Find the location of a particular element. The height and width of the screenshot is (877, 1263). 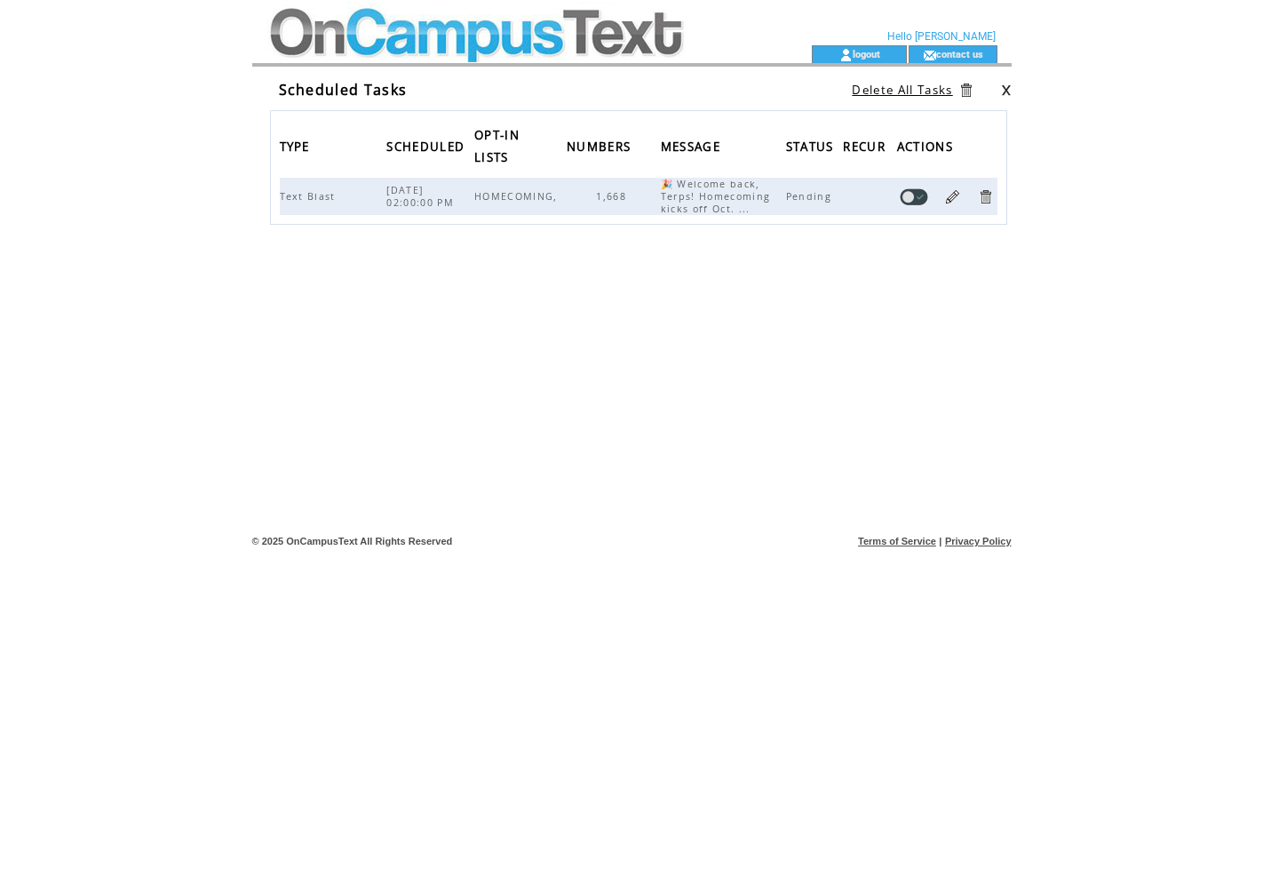

a: MESSAGE is located at coordinates (693, 146).